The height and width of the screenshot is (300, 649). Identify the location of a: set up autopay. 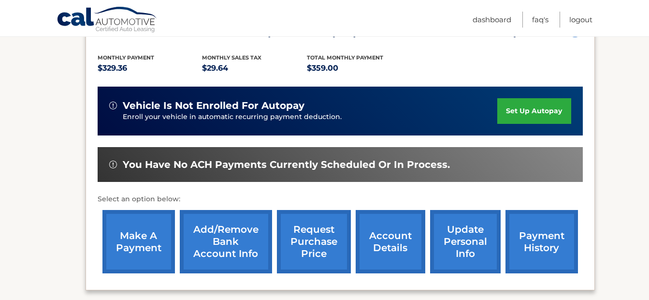
(534, 111).